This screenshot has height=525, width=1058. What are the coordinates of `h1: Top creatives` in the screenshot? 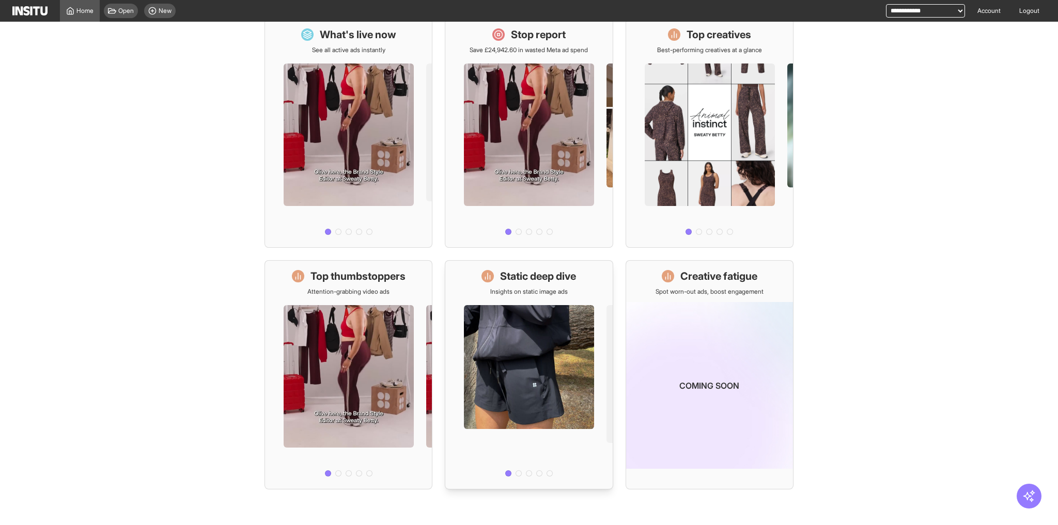 It's located at (719, 35).